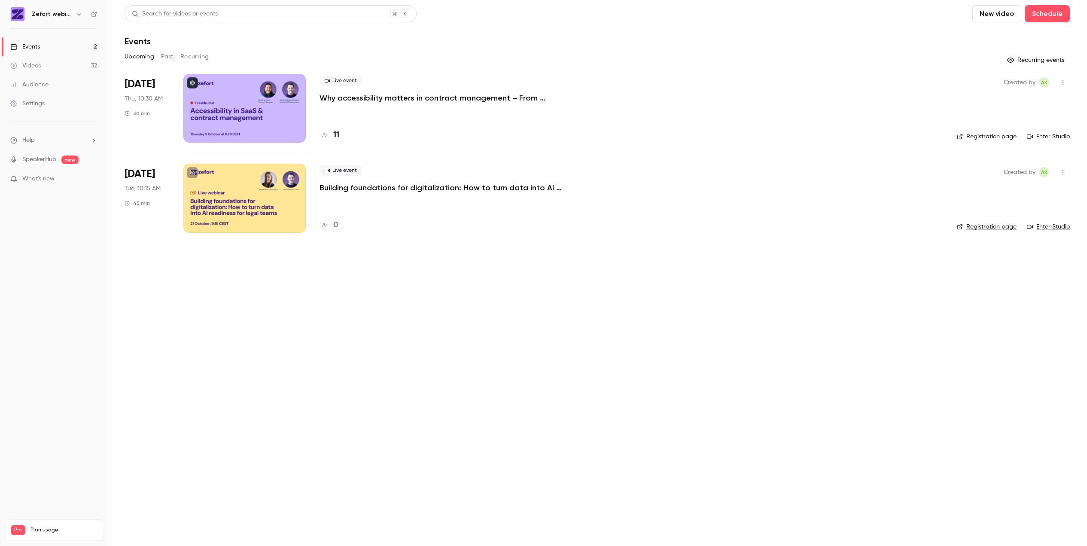 This screenshot has height=546, width=1087. What do you see at coordinates (25, 66) in the screenshot?
I see `div: Videos` at bounding box center [25, 66].